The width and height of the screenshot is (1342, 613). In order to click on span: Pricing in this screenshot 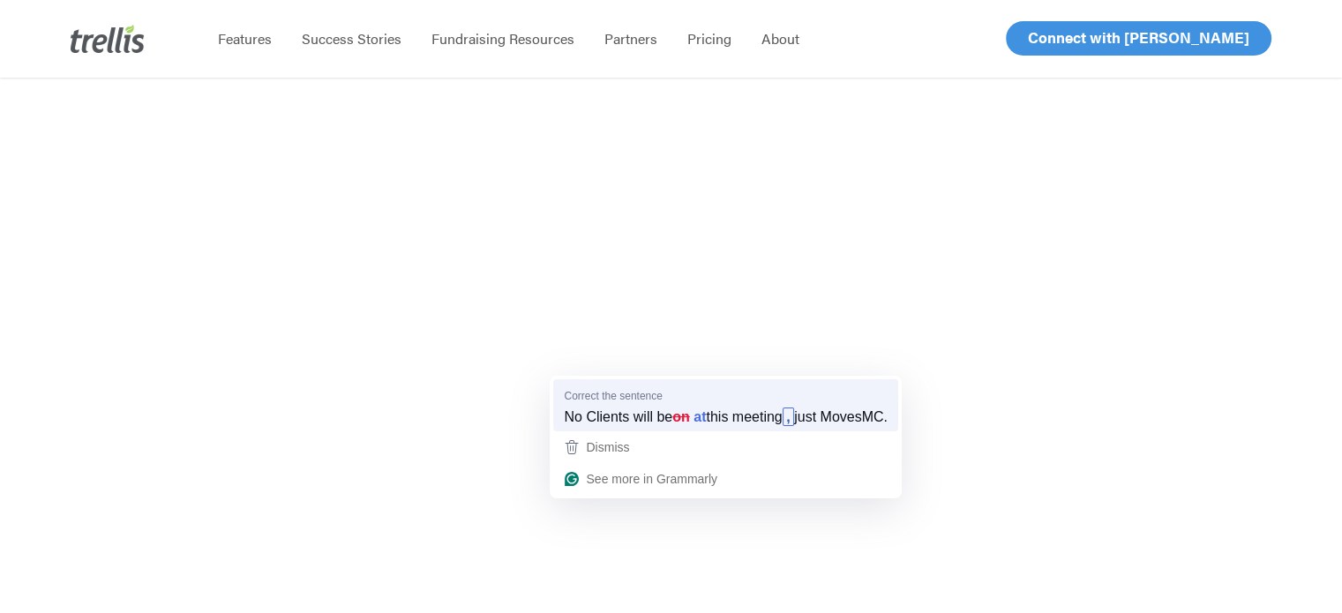, I will do `click(709, 38)`.